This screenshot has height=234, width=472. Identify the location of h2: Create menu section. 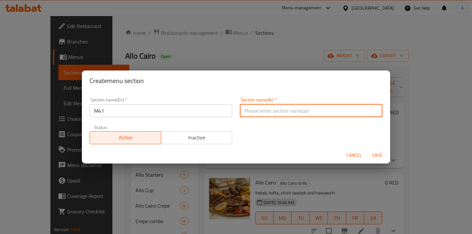
(236, 81).